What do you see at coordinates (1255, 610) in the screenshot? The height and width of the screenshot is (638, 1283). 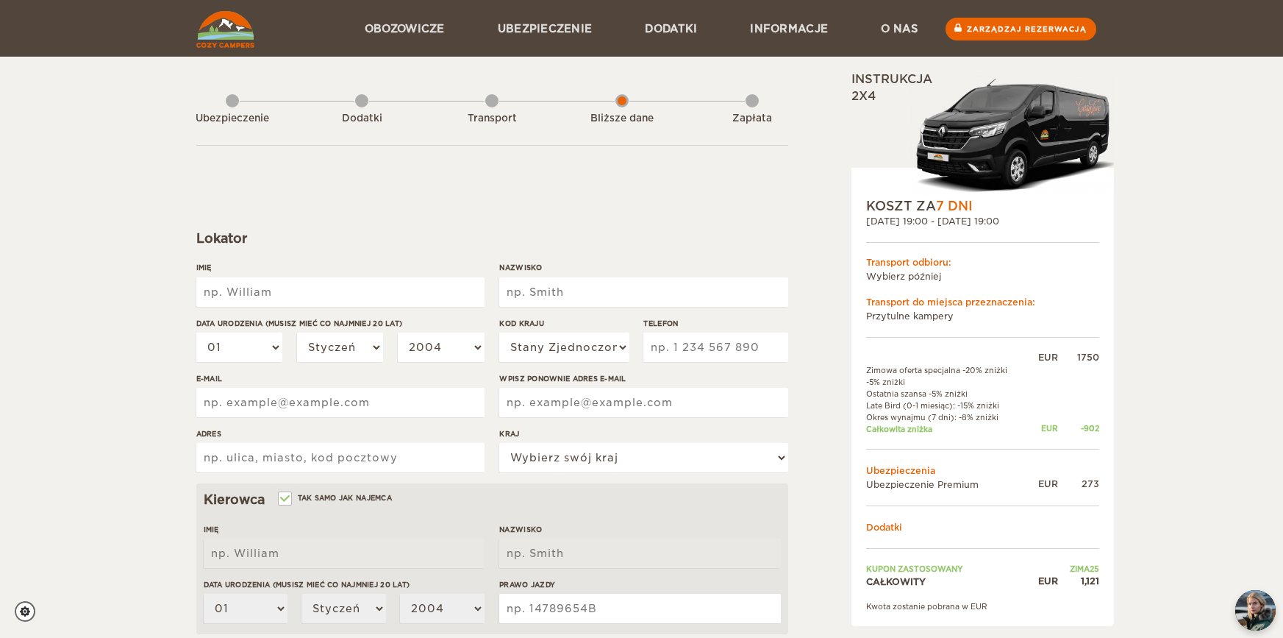 I see `button: chat-button` at bounding box center [1255, 610].